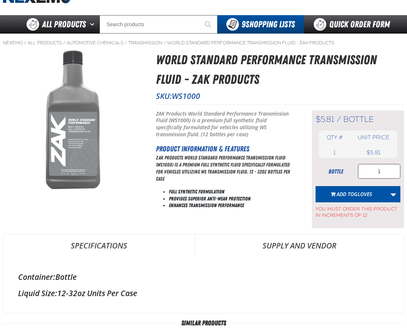 The width and height of the screenshot is (407, 336). What do you see at coordinates (268, 24) in the screenshot?
I see `span: Shopping Lists` at bounding box center [268, 24].